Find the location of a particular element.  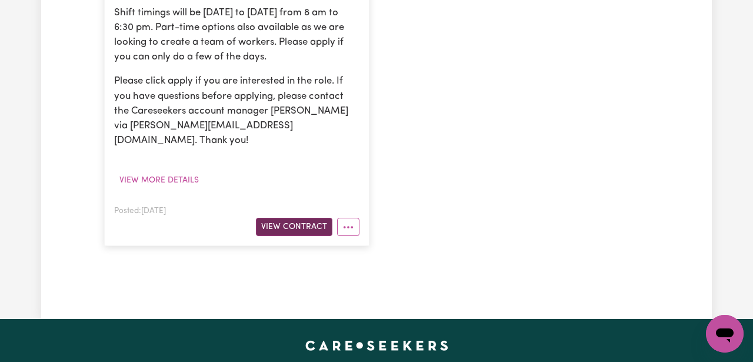

p: Please click apply if you are interested in the role. If you have questions before applying, plea... is located at coordinates (236, 111).